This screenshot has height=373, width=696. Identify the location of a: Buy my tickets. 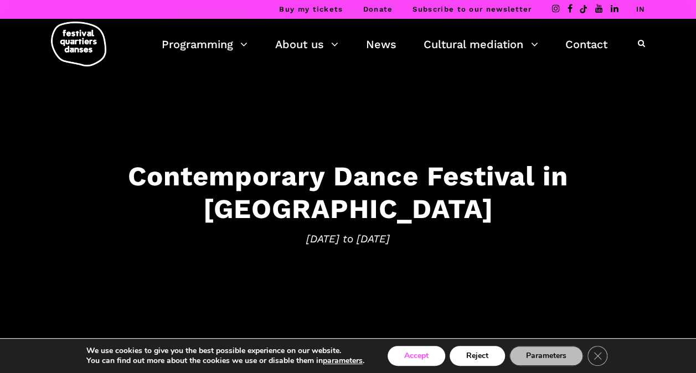
(311, 9).